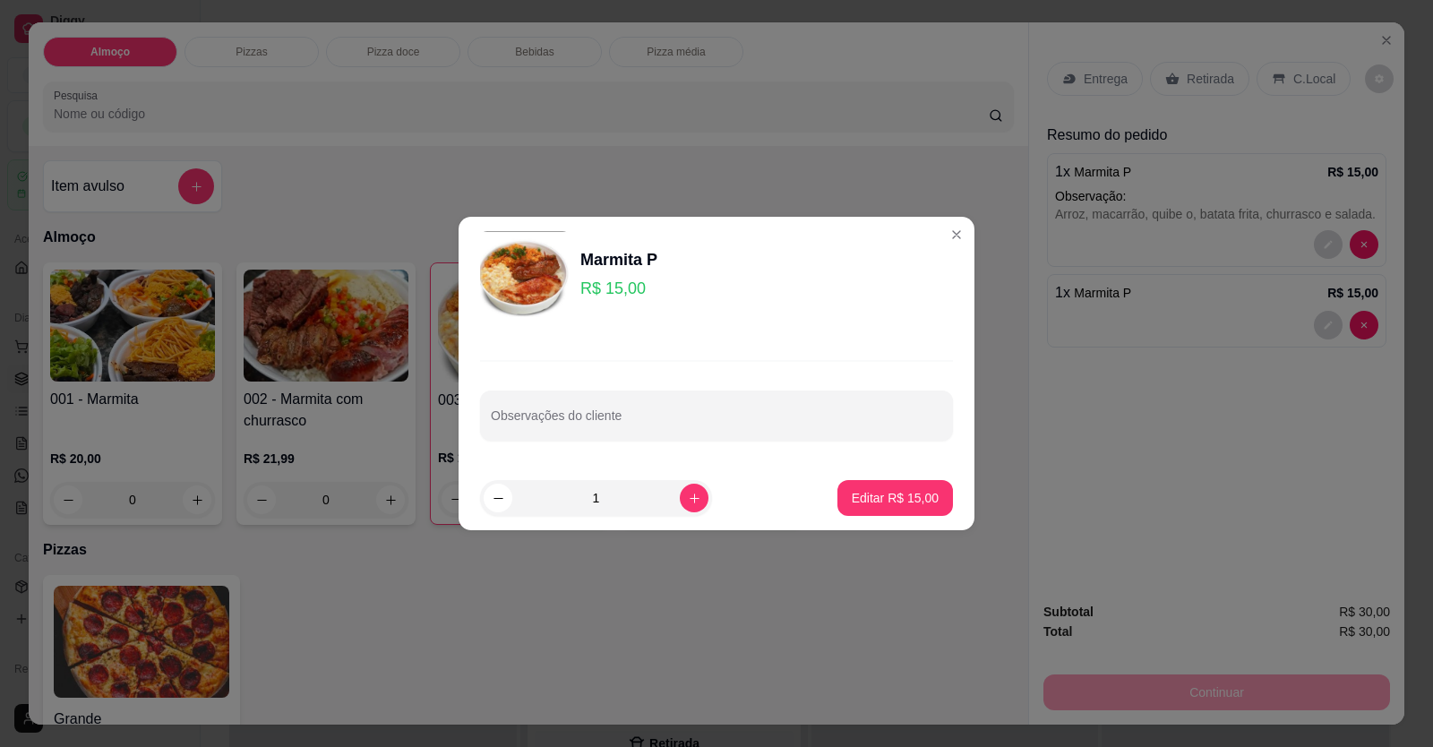 Image resolution: width=1433 pixels, height=747 pixels. Describe the element at coordinates (619, 260) in the screenshot. I see `div: Marmita P` at that location.